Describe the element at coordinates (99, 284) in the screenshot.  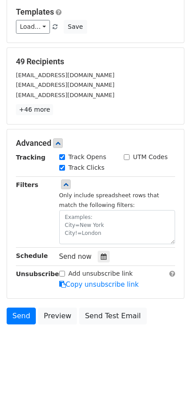
I see `a: Copy unsubscribe link` at that location.